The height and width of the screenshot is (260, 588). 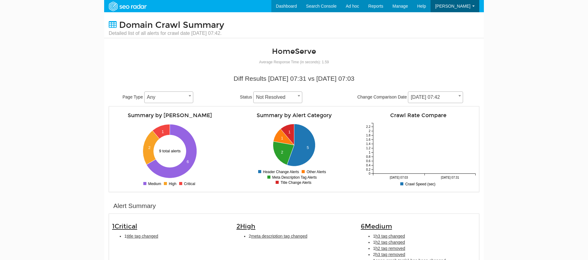 I want to click on tspan: 1, so click(x=370, y=152).